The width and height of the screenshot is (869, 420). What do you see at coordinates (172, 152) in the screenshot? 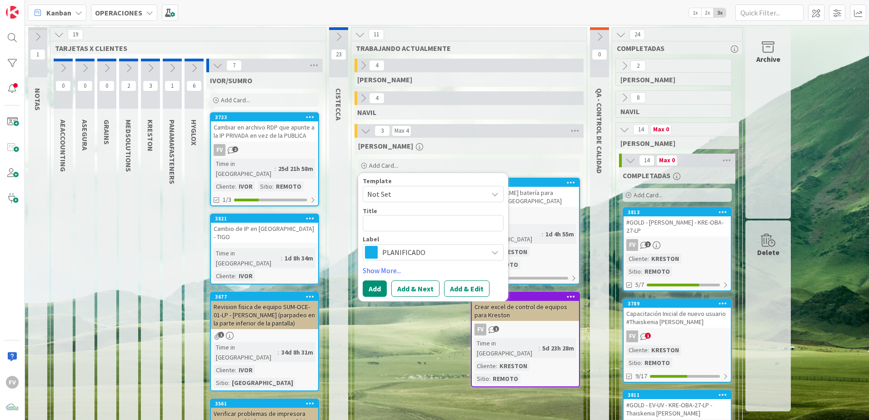
I see `span: PANAMAFASTENERS` at bounding box center [172, 152].